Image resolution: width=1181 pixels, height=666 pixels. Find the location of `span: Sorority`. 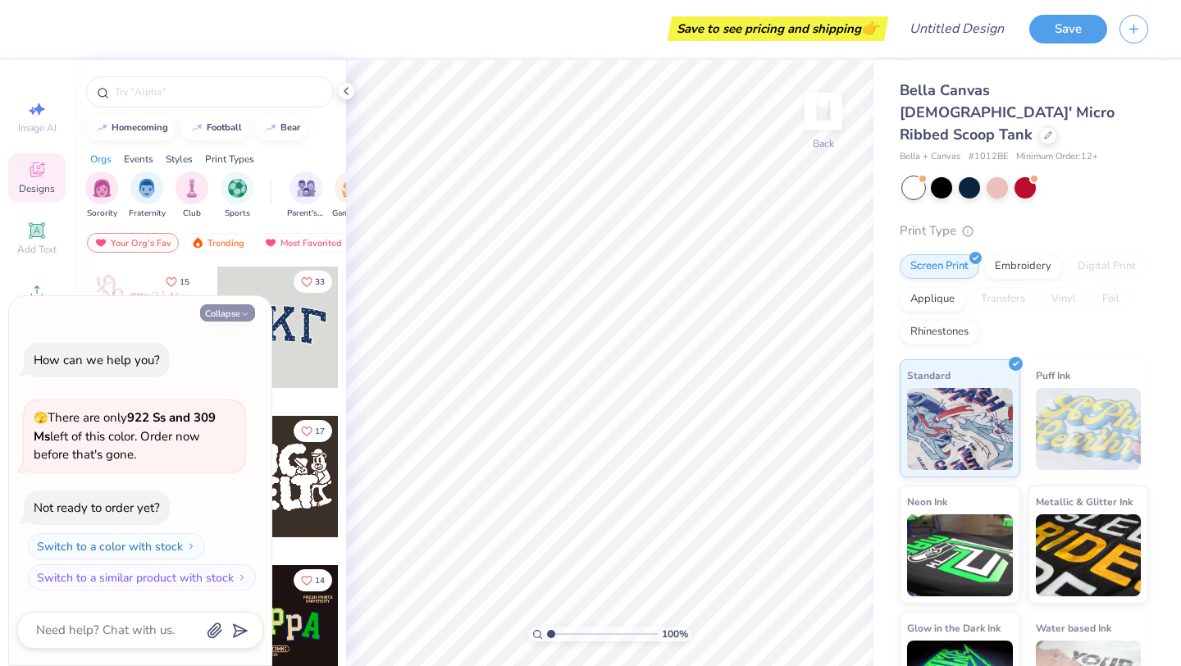

span: Sorority is located at coordinates (102, 213).